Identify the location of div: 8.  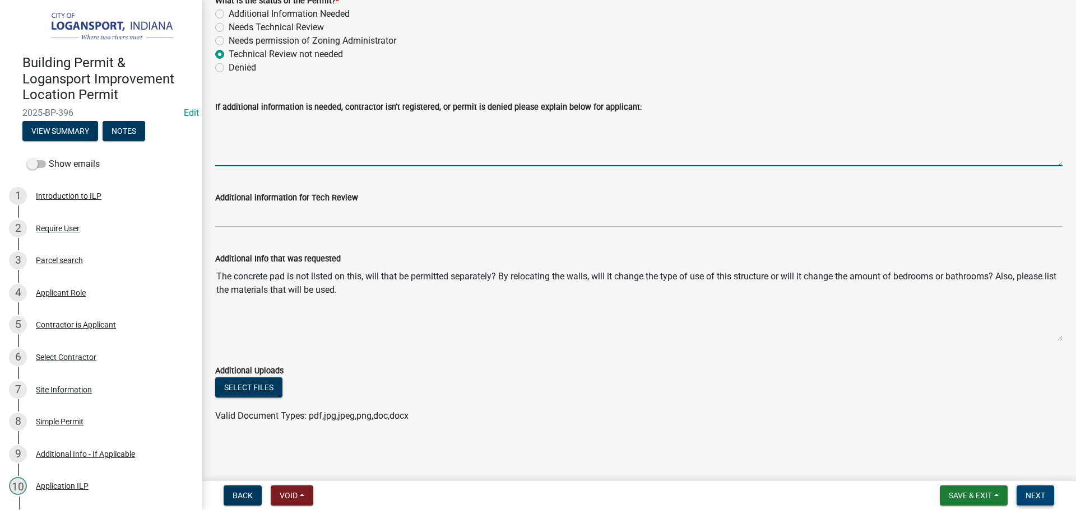
(18, 422).